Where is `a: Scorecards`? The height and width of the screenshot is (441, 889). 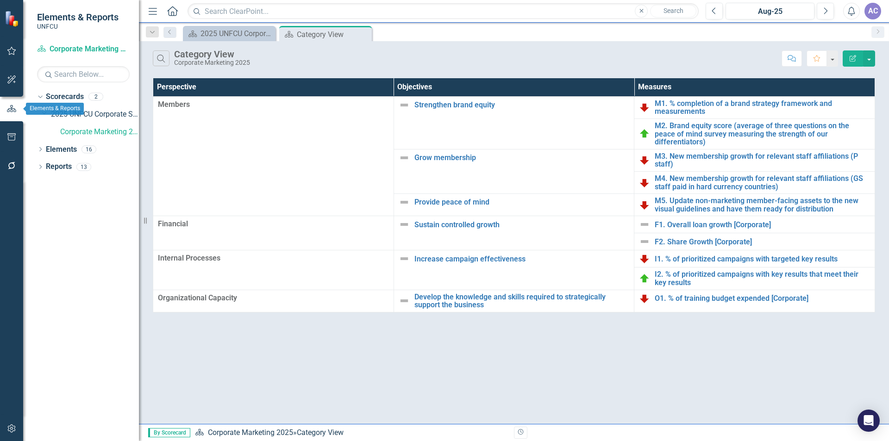
a: Scorecards is located at coordinates (65, 97).